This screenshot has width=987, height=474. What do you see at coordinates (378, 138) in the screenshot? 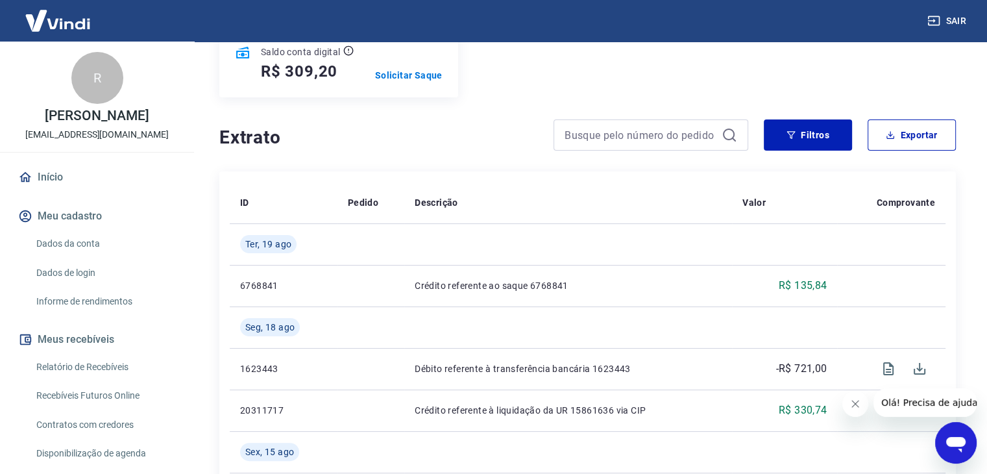
I see `h4: Extrato` at bounding box center [378, 138].